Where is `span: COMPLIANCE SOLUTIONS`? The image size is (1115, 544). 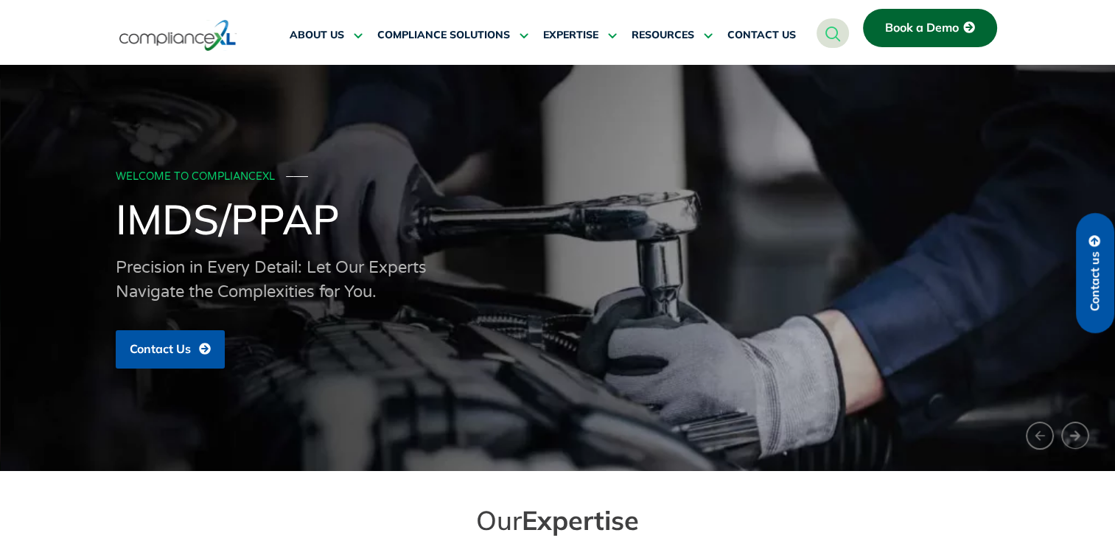 span: COMPLIANCE SOLUTIONS is located at coordinates (444, 35).